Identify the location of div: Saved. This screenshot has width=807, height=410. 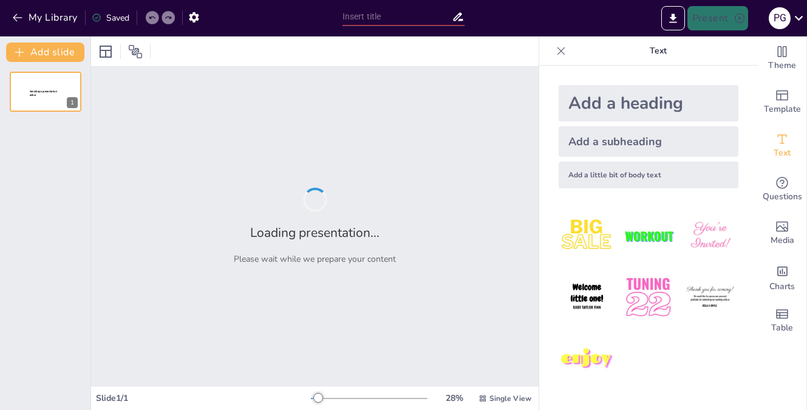
(110, 18).